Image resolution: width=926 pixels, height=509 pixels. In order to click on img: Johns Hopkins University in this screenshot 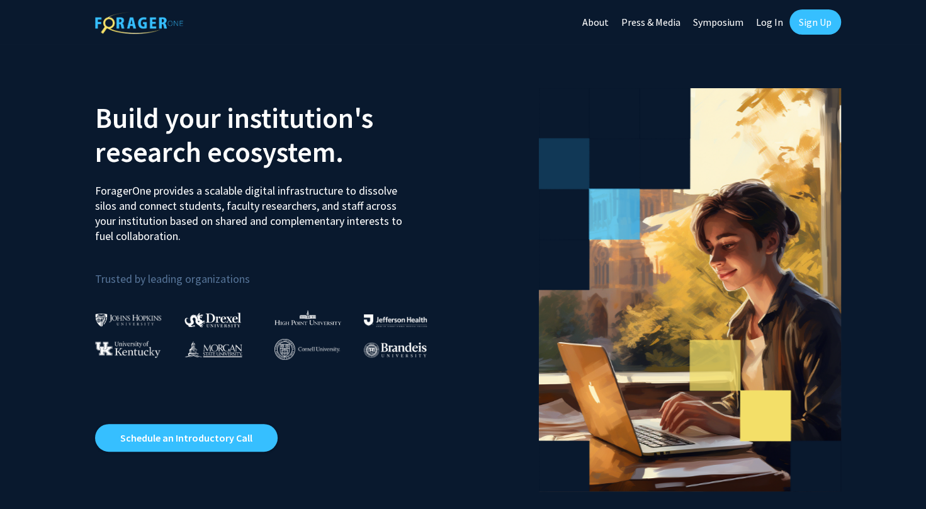, I will do `click(128, 319)`.